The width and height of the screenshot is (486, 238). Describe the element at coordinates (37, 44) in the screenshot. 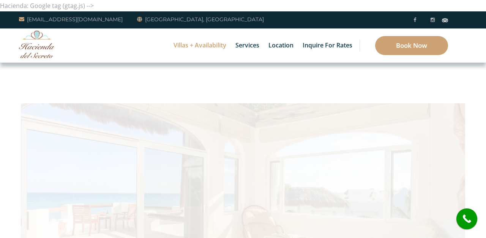

I see `img: Awesome Logo` at that location.